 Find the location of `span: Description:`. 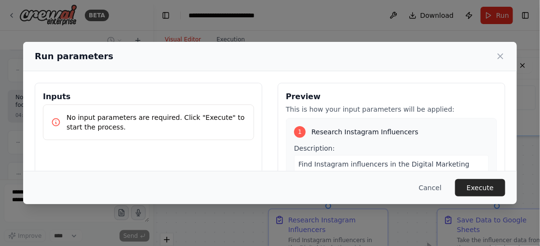

span: Description: is located at coordinates (314, 148).